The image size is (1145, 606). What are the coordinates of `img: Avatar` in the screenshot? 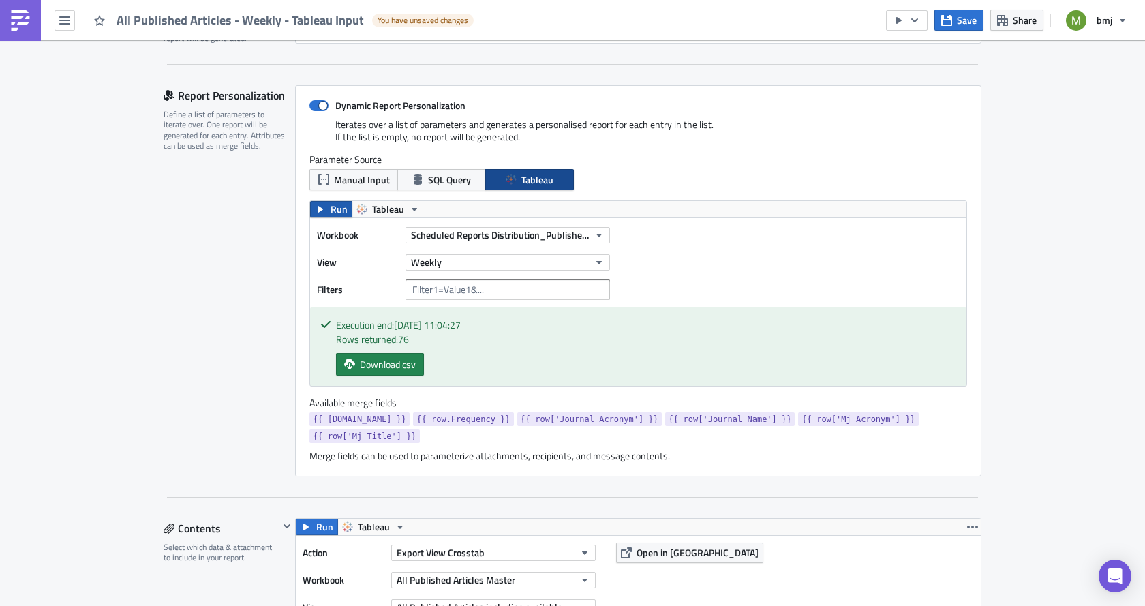 It's located at (1076, 20).